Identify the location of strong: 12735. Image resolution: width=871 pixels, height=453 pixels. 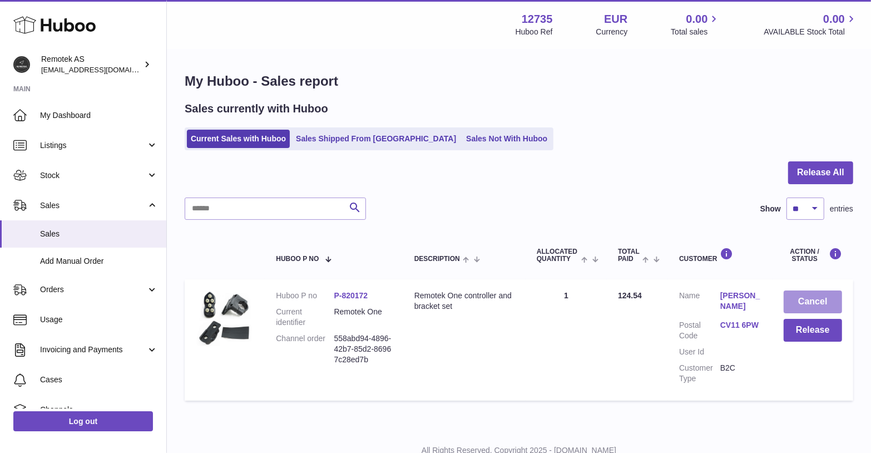
(537, 19).